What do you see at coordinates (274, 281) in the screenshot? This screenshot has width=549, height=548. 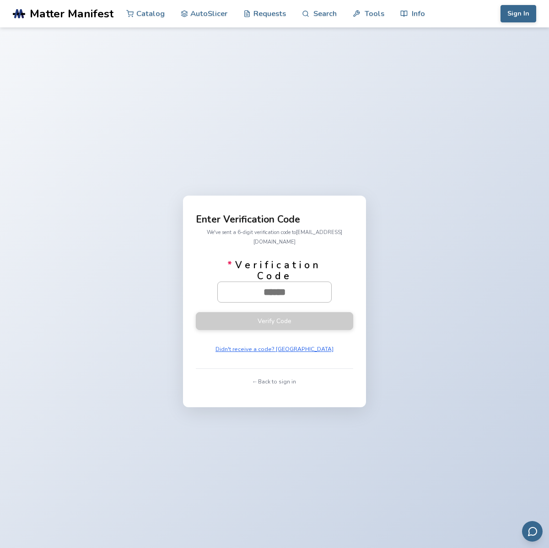 I see `label: Verification Code` at bounding box center [274, 281].